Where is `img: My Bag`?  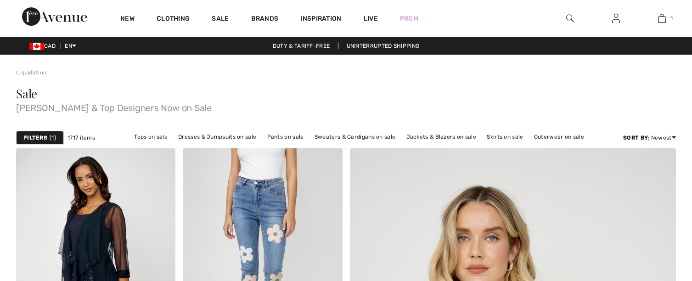
img: My Bag is located at coordinates (662, 18).